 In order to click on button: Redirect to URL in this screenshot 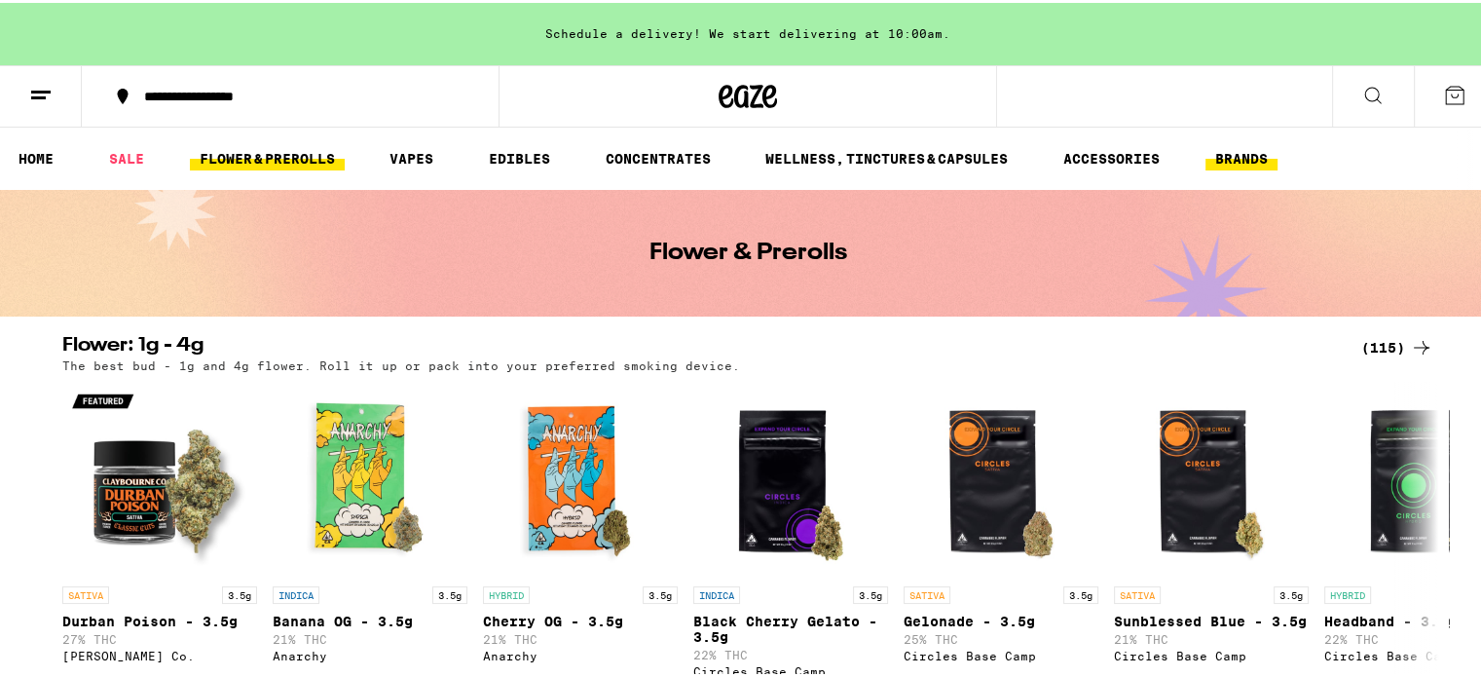, I will do `click(532, 71)`.